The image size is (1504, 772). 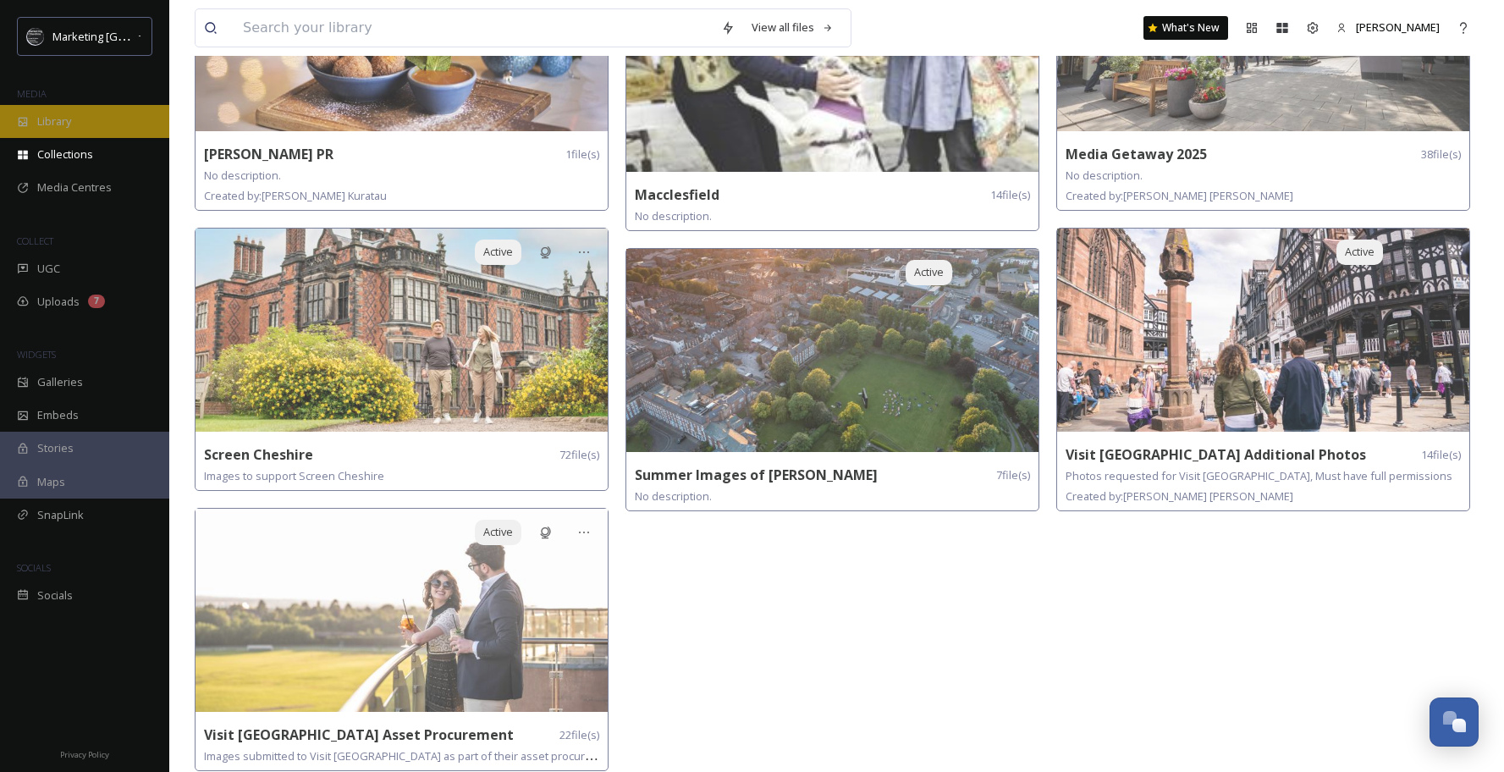 What do you see at coordinates (1136, 154) in the screenshot?
I see `strong: Media Getaway 2025` at bounding box center [1136, 154].